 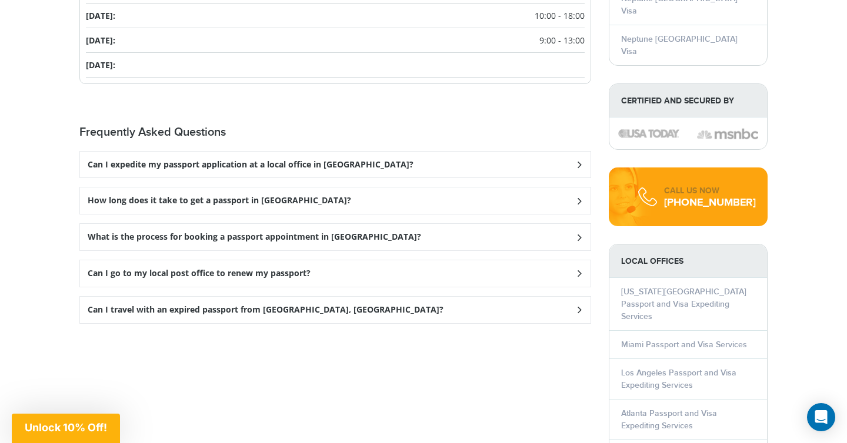 I want to click on span: 9:00 - 13:00, so click(x=561, y=40).